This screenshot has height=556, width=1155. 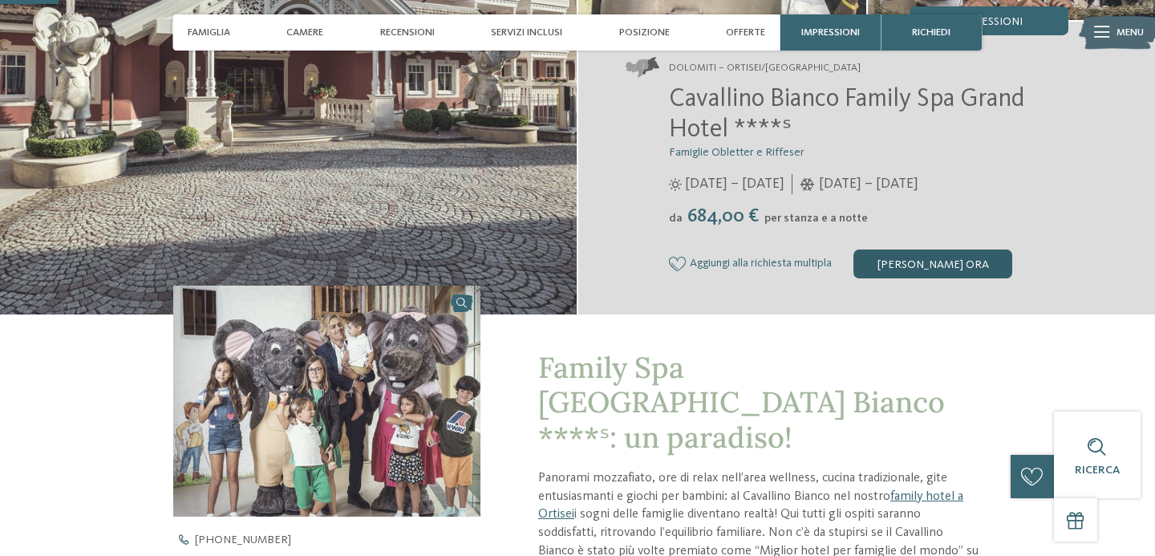 I want to click on span: richiedi, so click(x=931, y=32).